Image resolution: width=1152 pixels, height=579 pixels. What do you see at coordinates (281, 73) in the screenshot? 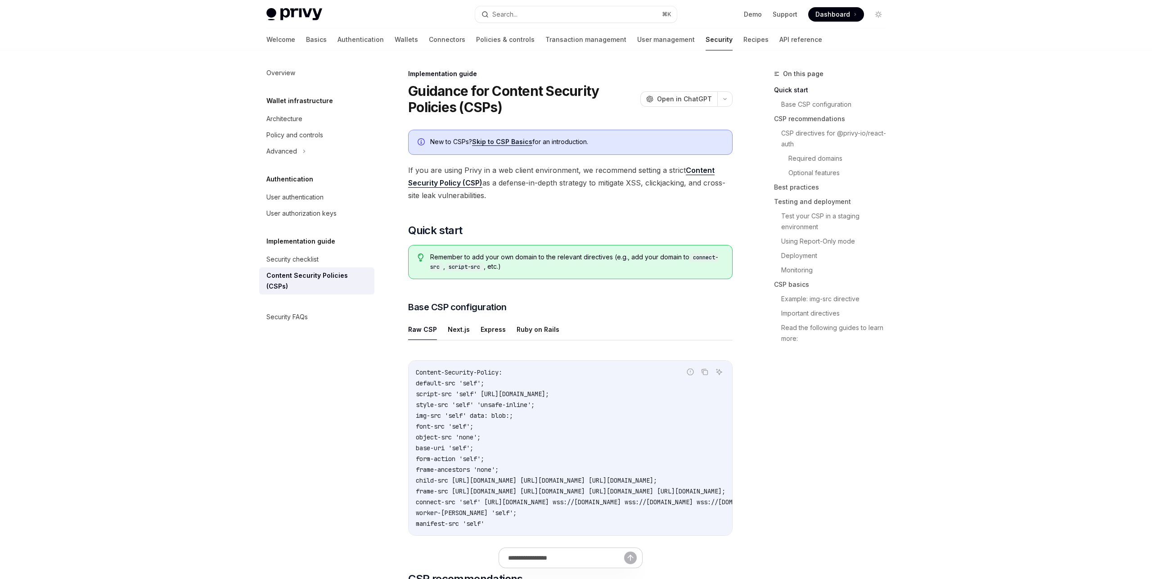
I see `div: Overview` at bounding box center [281, 73].